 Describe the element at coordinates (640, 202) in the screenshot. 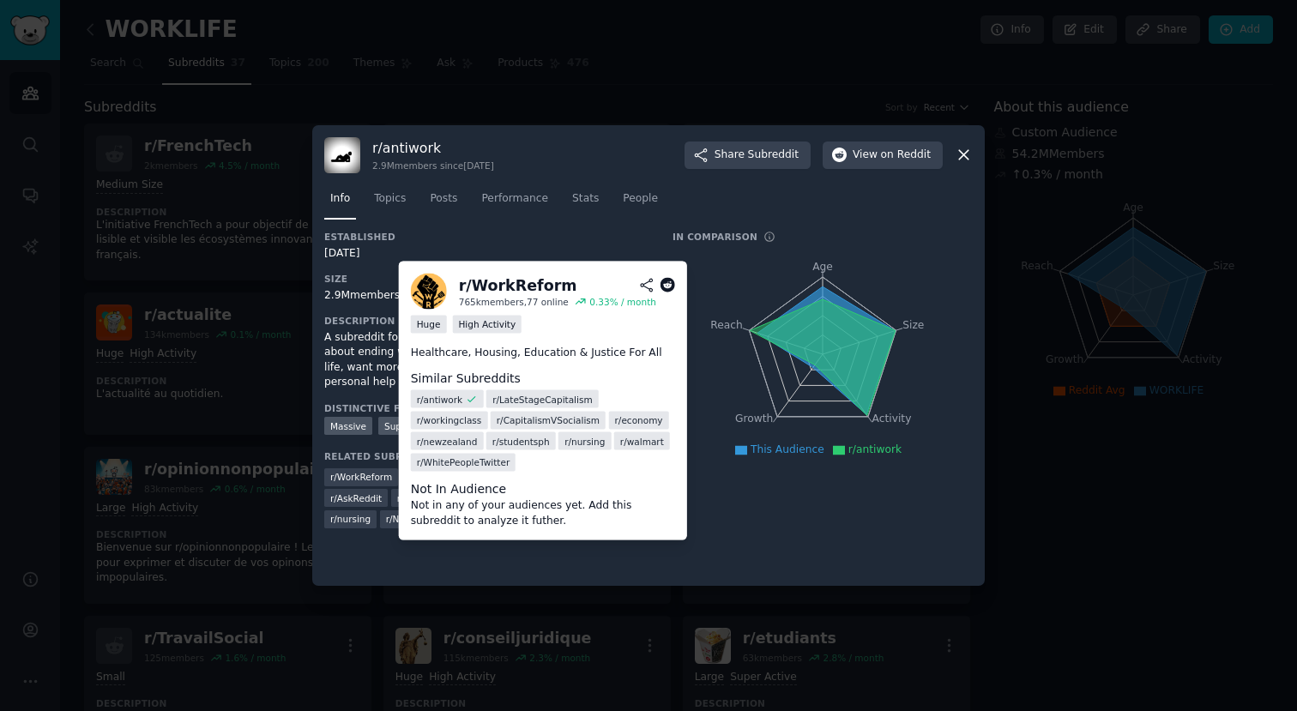

I see `a: People` at that location.